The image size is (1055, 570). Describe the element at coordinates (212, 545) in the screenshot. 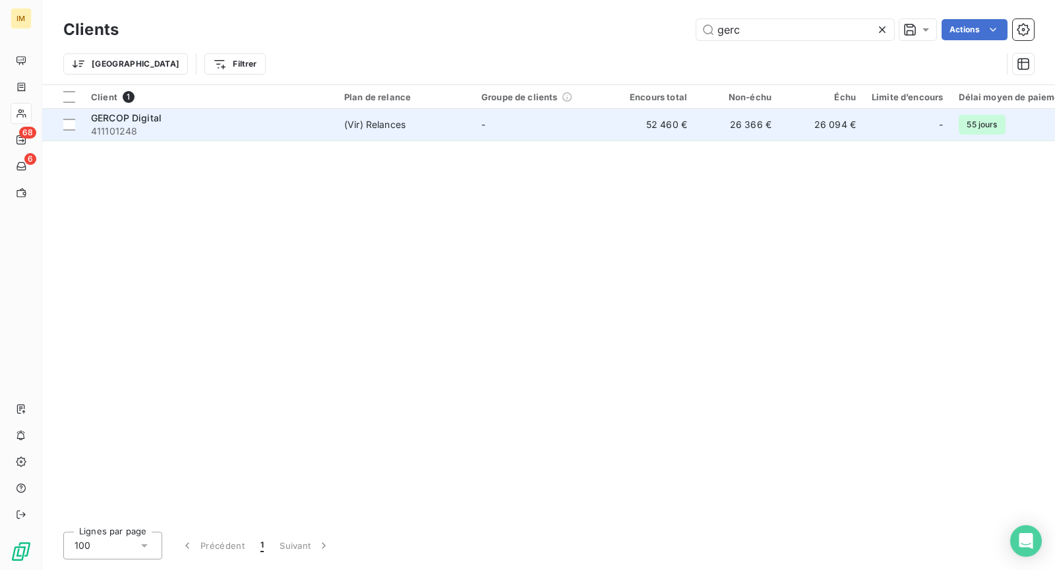

I see `button: Précédent` at that location.